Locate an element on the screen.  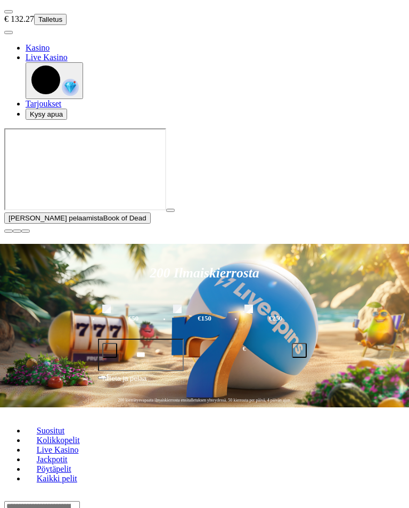
span: Suositut is located at coordinates (51, 430).